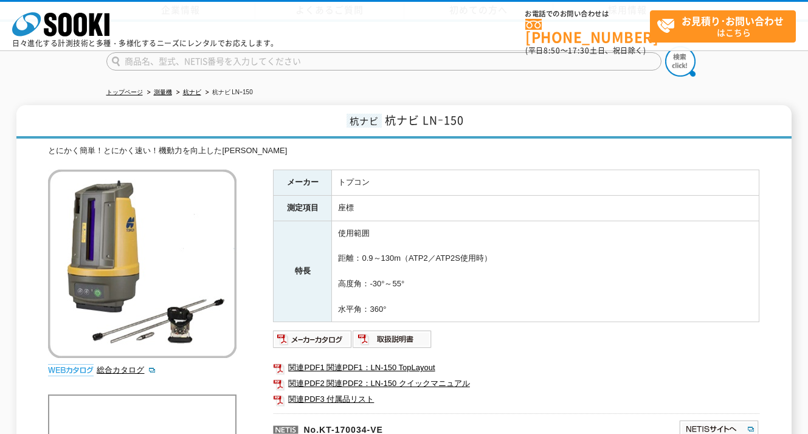  I want to click on input: 商品名、型式、NETIS番号を入力してください, so click(383, 61).